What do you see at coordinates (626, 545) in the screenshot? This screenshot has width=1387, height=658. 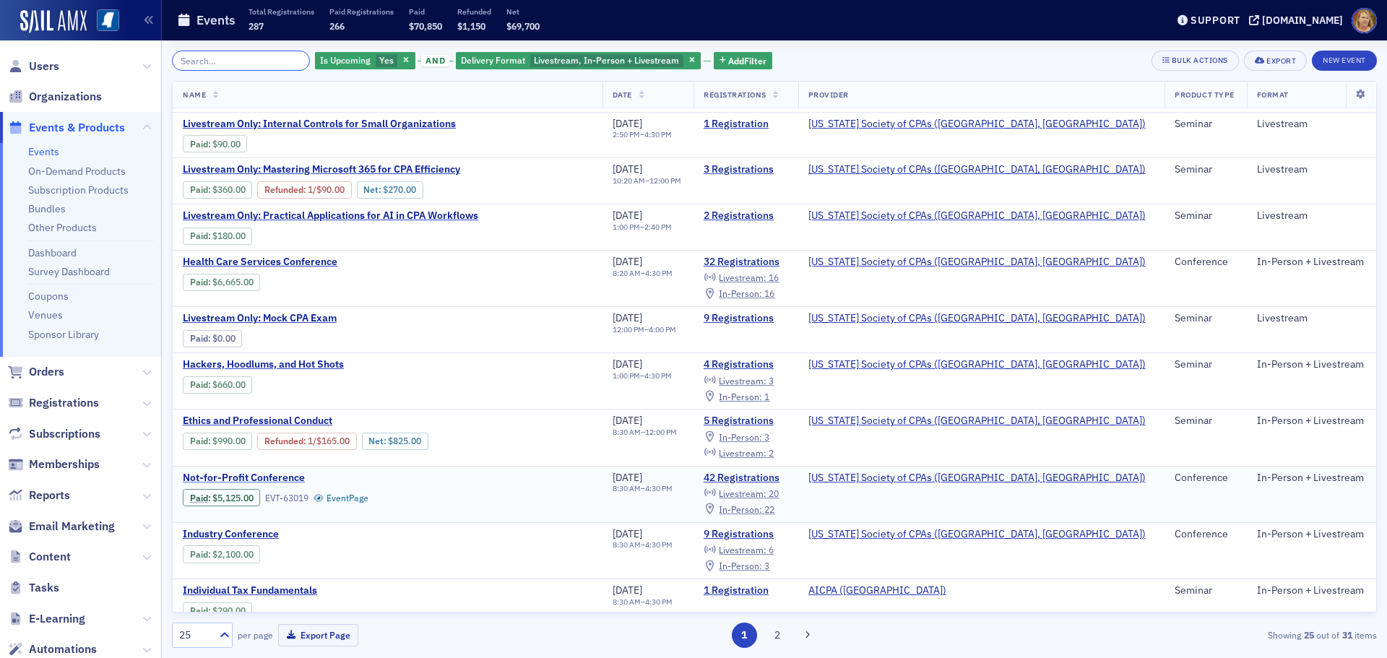 I see `time: 8:30 AM` at bounding box center [626, 545].